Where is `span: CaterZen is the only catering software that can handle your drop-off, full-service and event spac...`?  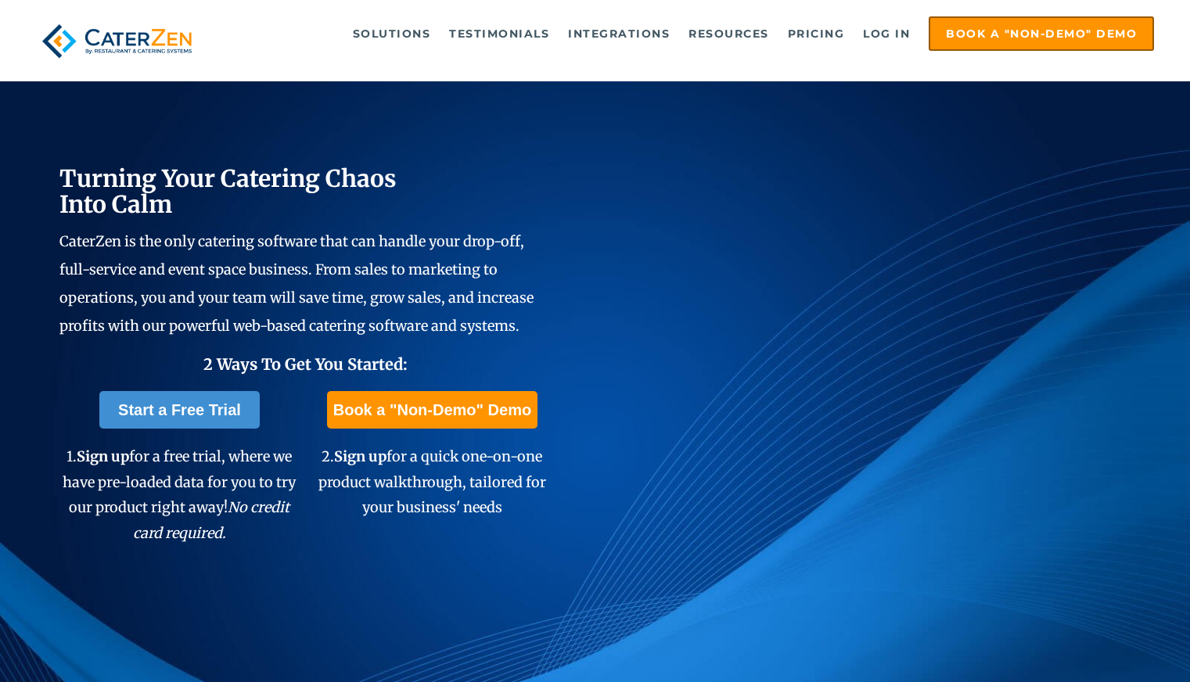
span: CaterZen is the only catering software that can handle your drop-off, full-service and event spac... is located at coordinates (297, 283).